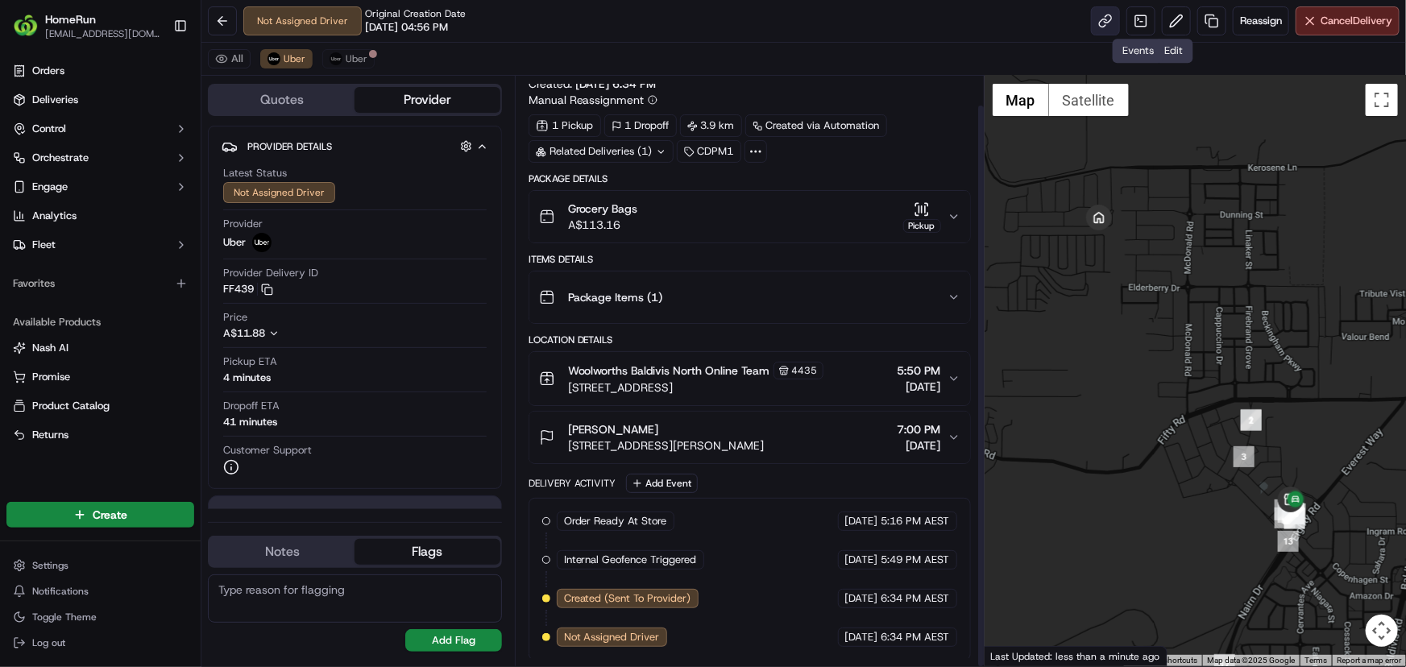 The image size is (1406, 667). I want to click on span: 5:49 PM AEST, so click(915, 560).